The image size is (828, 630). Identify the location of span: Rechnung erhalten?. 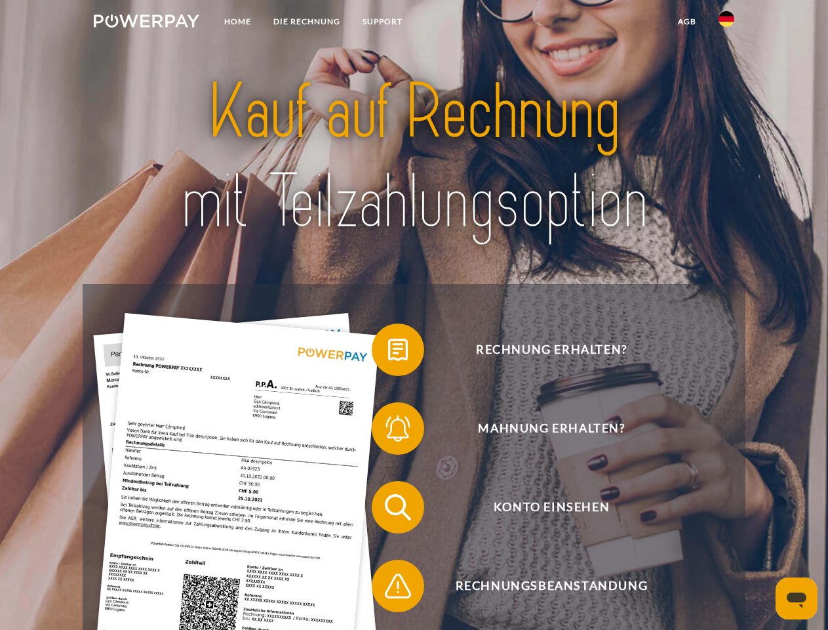
(552, 350).